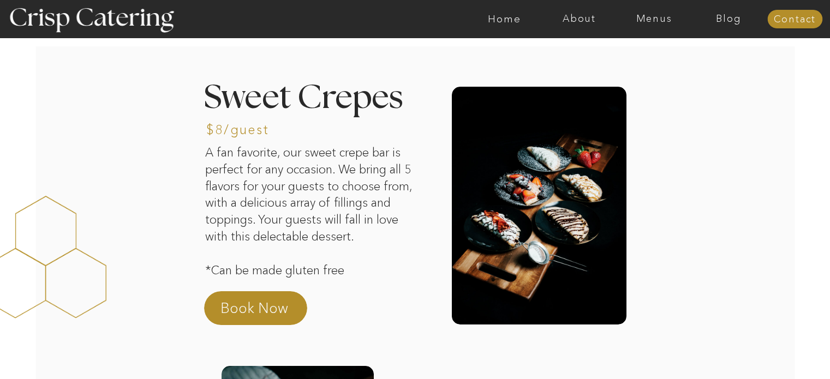  What do you see at coordinates (795, 20) in the screenshot?
I see `nav: Contact` at bounding box center [795, 20].